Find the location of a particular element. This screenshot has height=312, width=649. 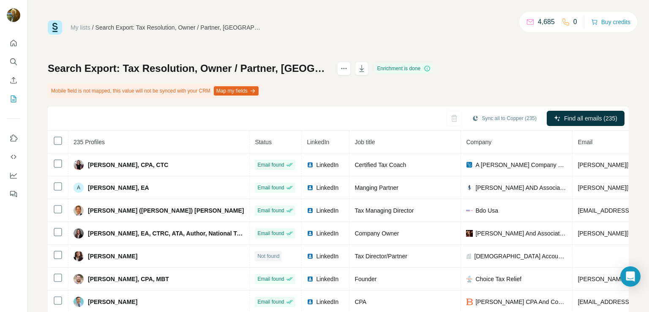

button: Use Surfe API is located at coordinates (14, 157).